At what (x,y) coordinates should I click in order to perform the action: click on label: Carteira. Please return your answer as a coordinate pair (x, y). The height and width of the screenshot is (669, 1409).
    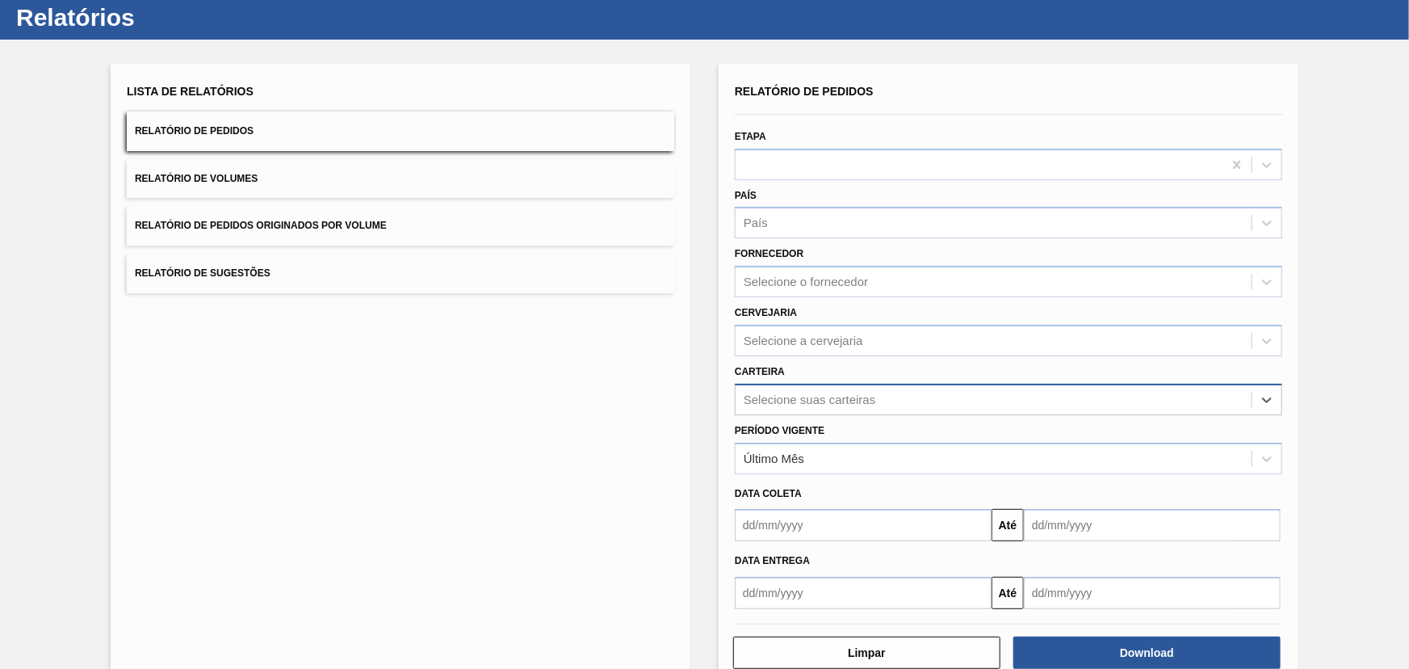
    Looking at the image, I should click on (760, 371).